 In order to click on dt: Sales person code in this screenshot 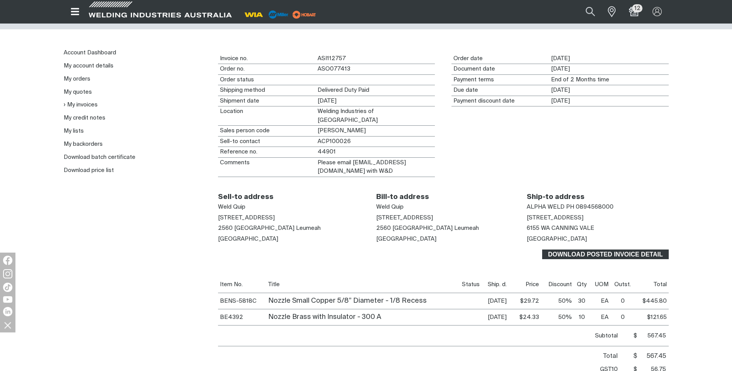, I will do `click(267, 131)`.